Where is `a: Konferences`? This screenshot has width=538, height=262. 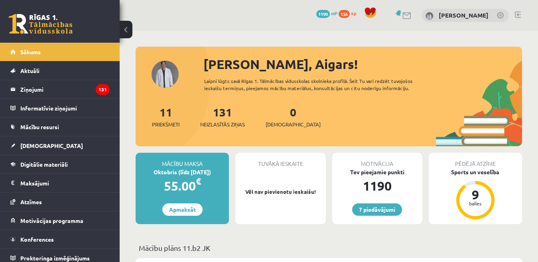
a: Konferences is located at coordinates (60, 239).